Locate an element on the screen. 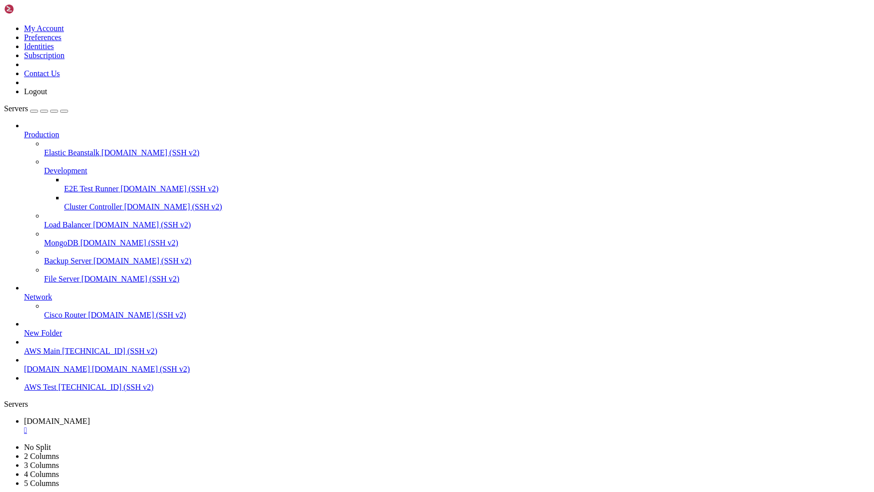 This screenshot has height=492, width=874. img: Shellngn is located at coordinates (33, 9).